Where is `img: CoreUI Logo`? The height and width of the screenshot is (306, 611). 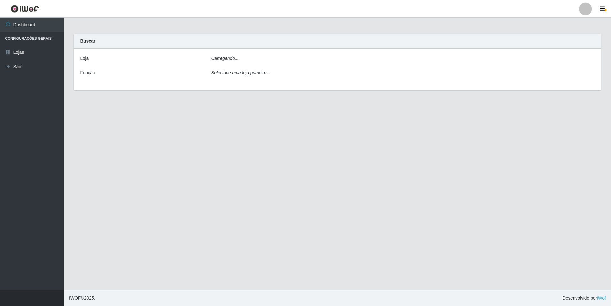
img: CoreUI Logo is located at coordinates (25, 9).